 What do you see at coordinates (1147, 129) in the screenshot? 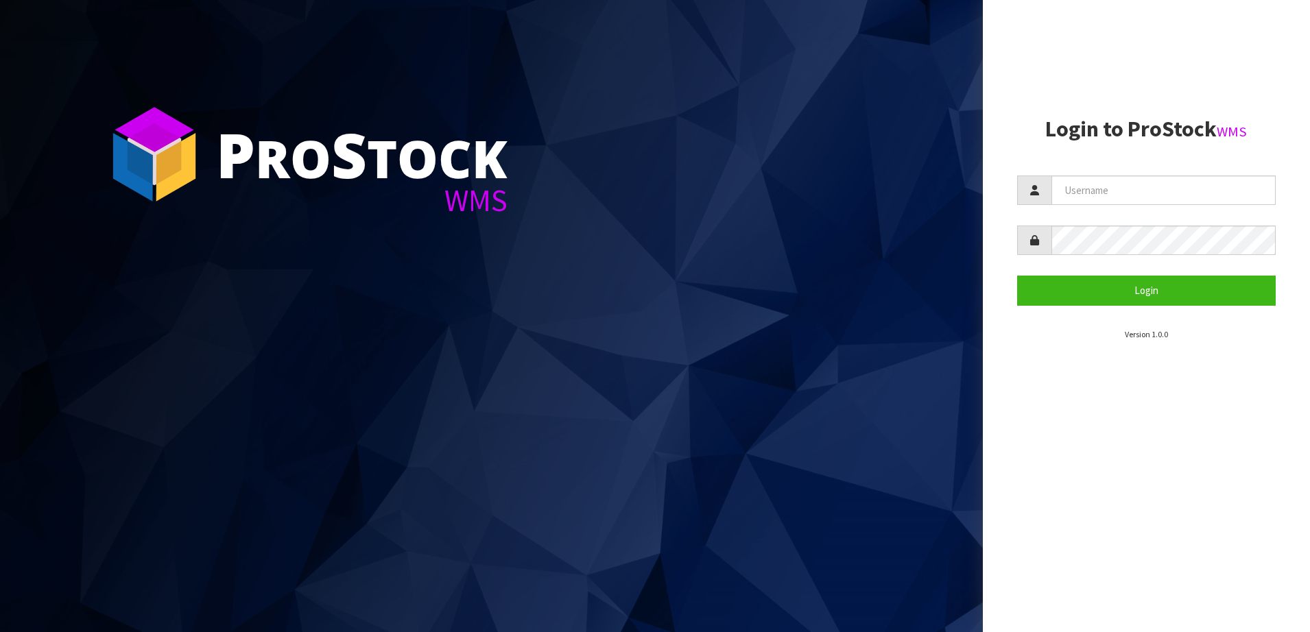
I see `h2: Login to ProStock` at bounding box center [1147, 129].